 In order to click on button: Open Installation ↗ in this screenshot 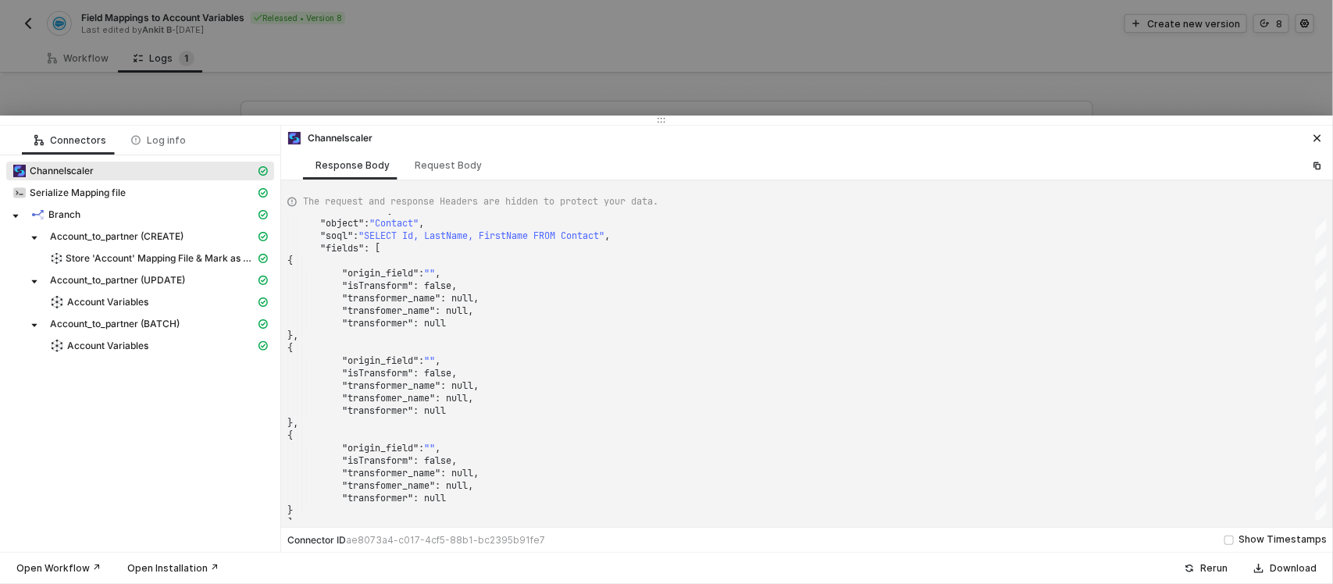, I will do `click(173, 569)`.